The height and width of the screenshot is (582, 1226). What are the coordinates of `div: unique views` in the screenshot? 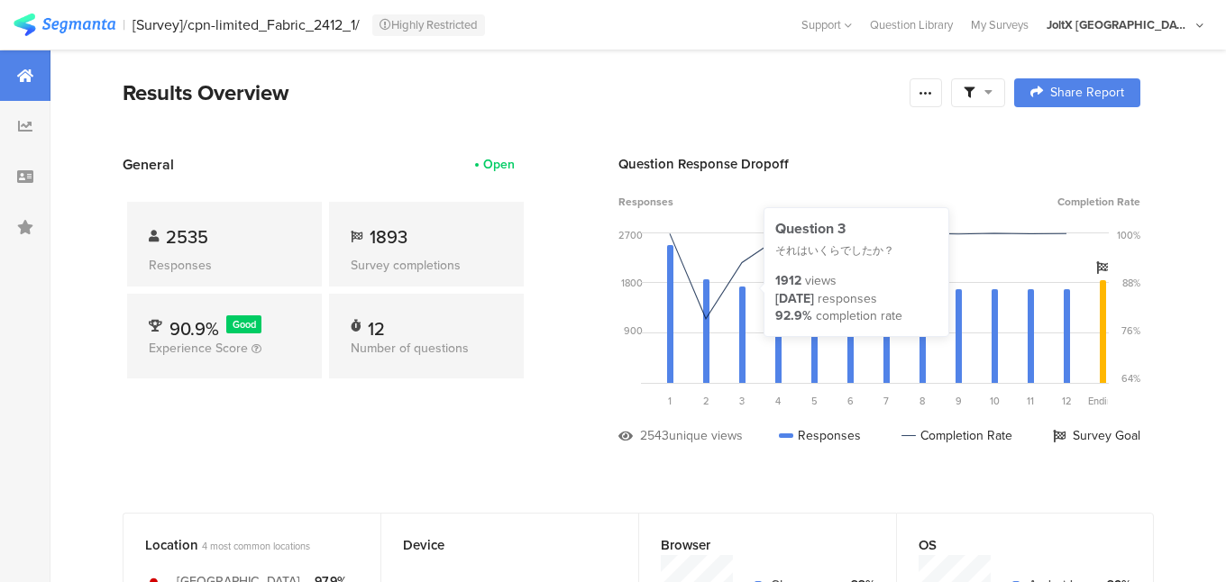 It's located at (706, 435).